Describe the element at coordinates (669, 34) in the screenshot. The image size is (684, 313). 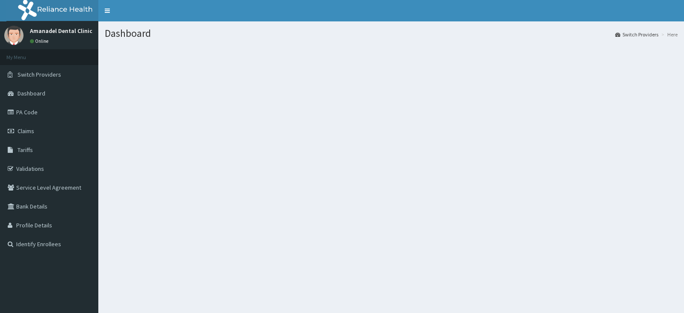
I see `li: Here` at that location.